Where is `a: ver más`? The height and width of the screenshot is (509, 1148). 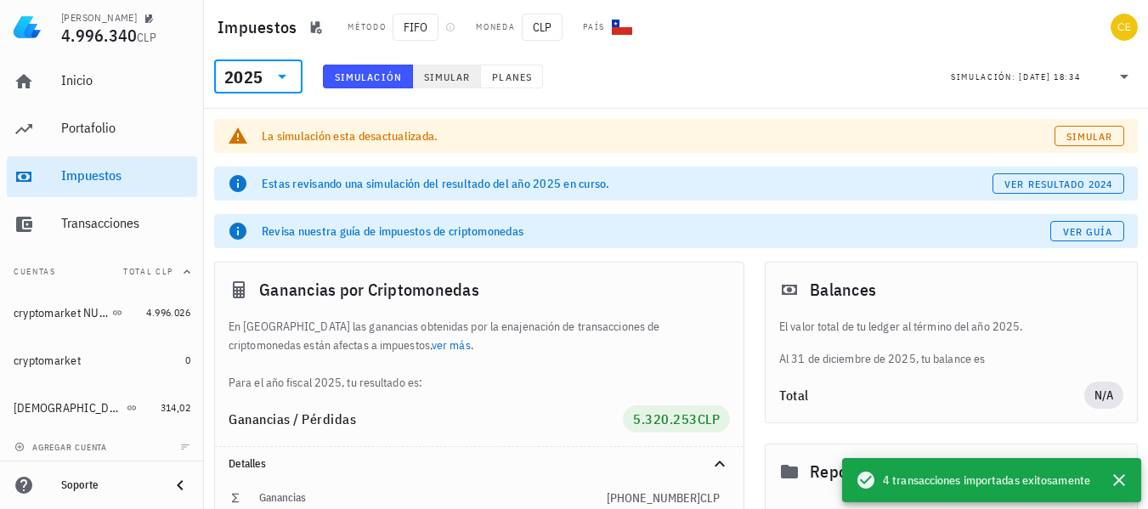 a: ver más is located at coordinates (451, 345).